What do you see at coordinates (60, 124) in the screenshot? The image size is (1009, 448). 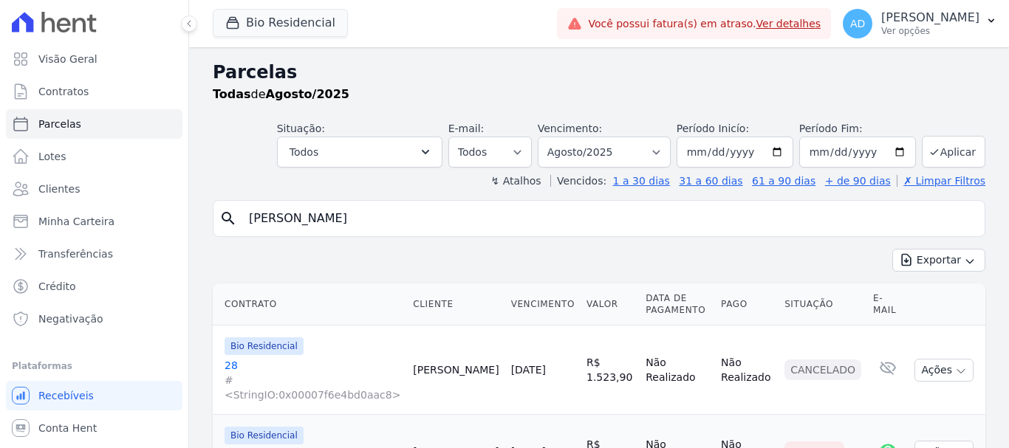 I see `span: Parcelas` at bounding box center [60, 124].